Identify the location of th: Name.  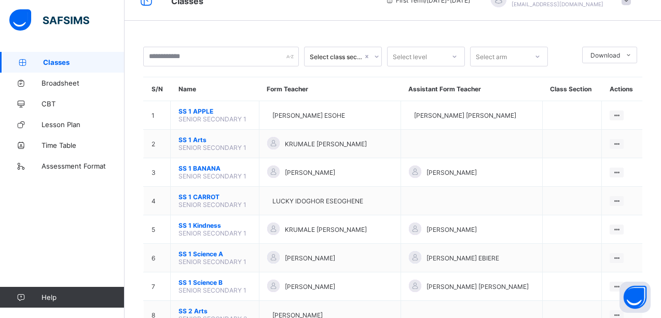
(215, 89).